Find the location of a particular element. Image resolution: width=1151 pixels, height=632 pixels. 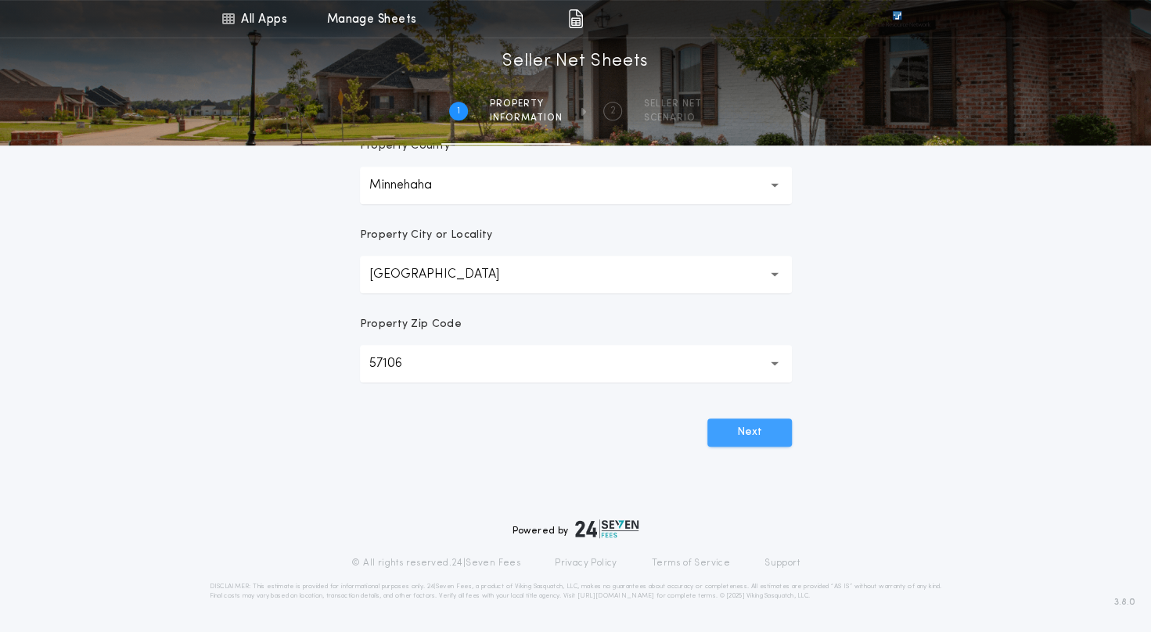

a: Support is located at coordinates (782, 563).